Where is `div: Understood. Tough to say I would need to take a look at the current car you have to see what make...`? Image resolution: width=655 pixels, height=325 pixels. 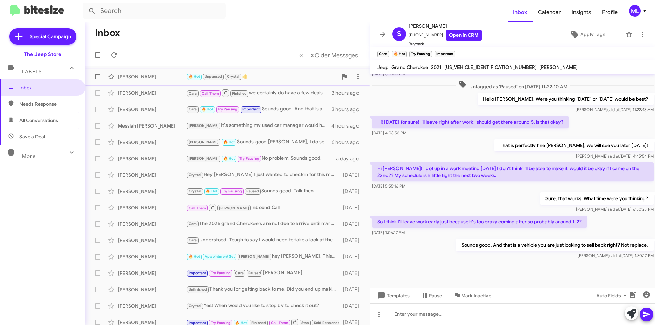 div: Understood. Tough to say I would need to take a look at the current car you have to see what make... is located at coordinates (263, 240).